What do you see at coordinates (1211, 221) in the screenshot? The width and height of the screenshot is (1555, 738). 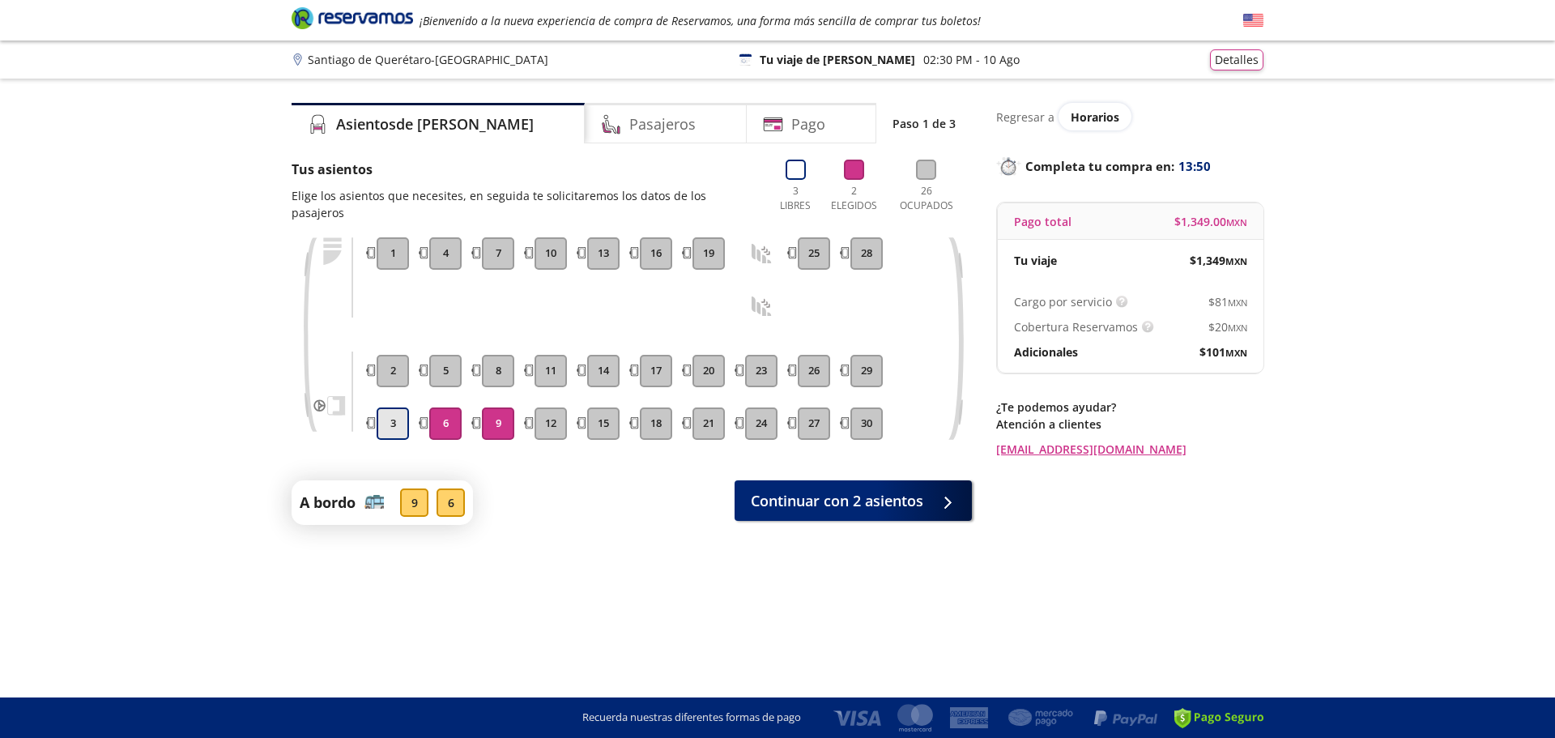 I see `span: $ 1,349.00` at bounding box center [1211, 221].